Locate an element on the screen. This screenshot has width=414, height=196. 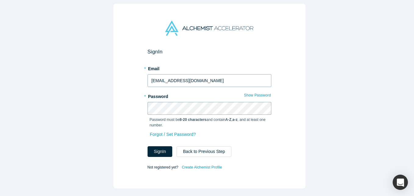
h2: Sign In is located at coordinates (210, 52).